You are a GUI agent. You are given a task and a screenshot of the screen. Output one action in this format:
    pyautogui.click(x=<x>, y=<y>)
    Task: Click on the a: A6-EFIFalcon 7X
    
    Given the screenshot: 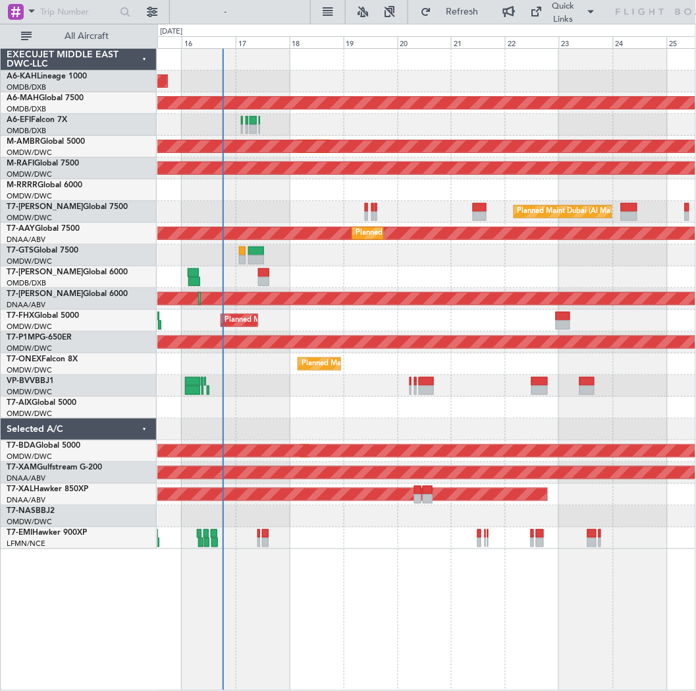 What is the action you would take?
    pyautogui.click(x=37, y=120)
    